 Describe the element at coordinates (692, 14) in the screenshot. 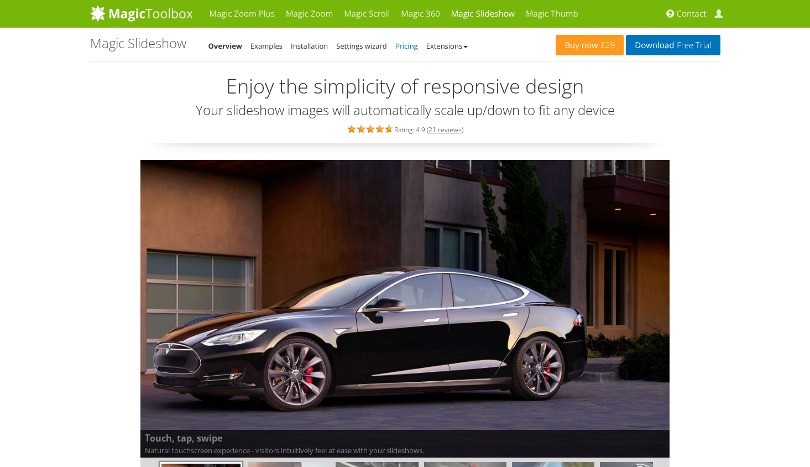

I see `span: Contact` at that location.